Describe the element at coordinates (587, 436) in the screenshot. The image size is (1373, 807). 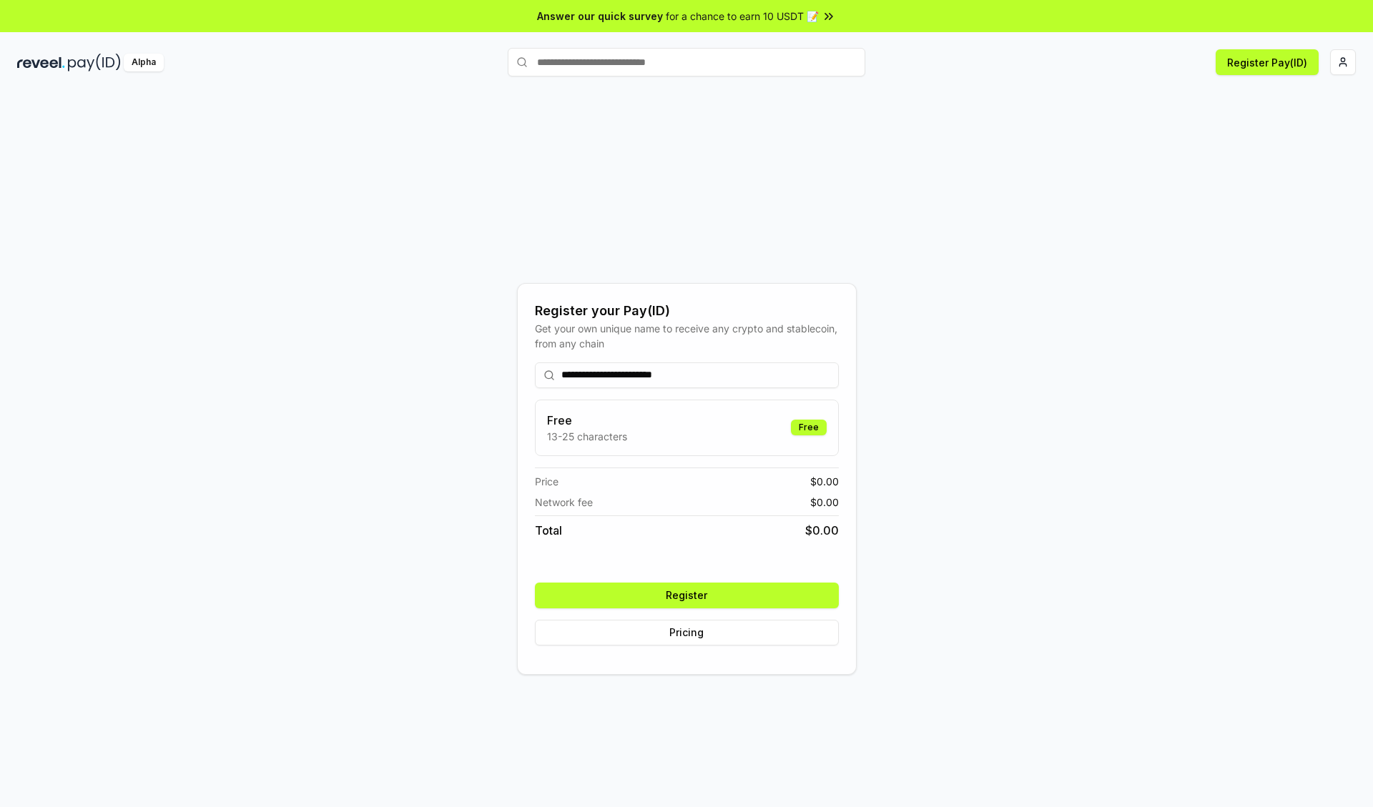
I see `p: 13-25 characters` at that location.